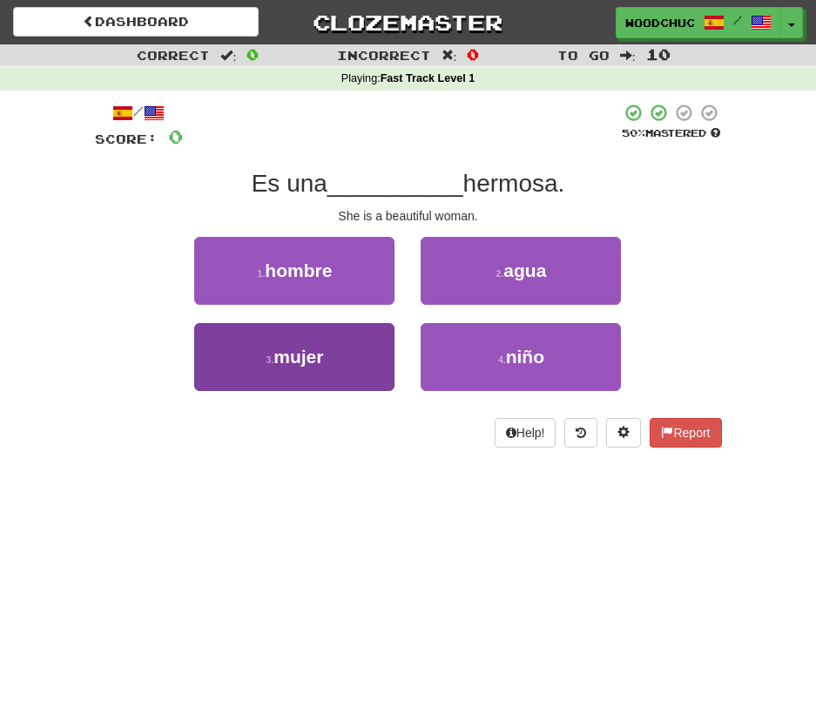  What do you see at coordinates (270, 360) in the screenshot?
I see `small: 3 .` at bounding box center [270, 360].